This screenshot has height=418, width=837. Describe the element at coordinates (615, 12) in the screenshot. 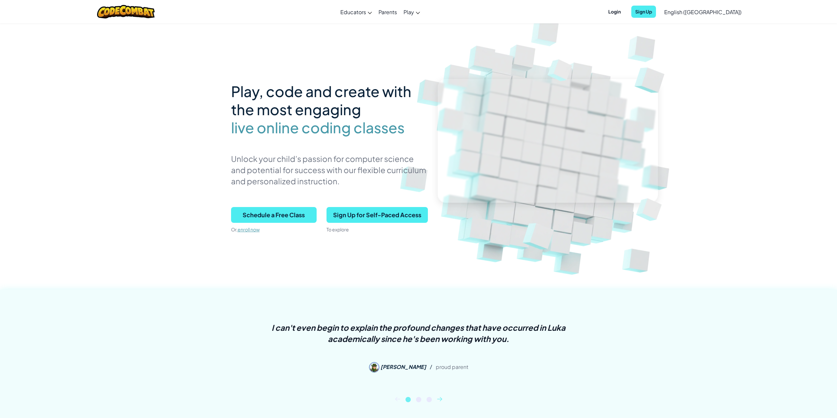

I see `button: Login` at that location.